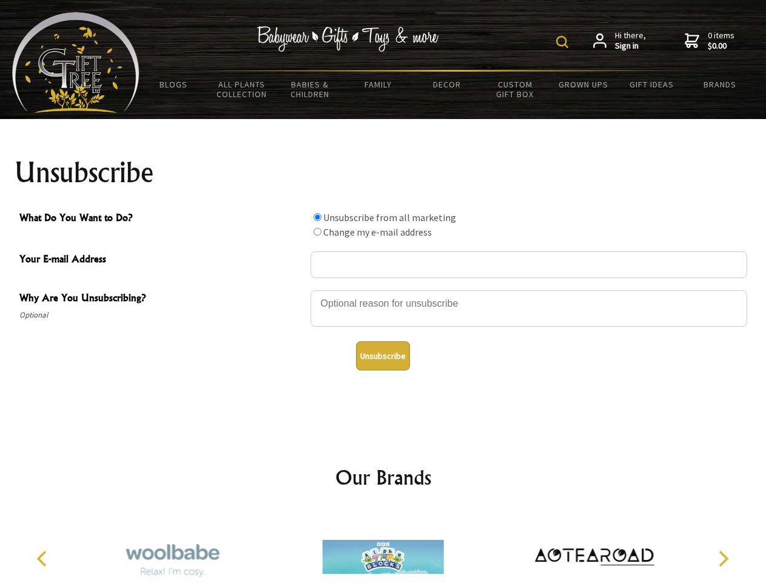  What do you see at coordinates (529, 308) in the screenshot?
I see `textarea: Why Are You Unsubscribing?` at bounding box center [529, 308].